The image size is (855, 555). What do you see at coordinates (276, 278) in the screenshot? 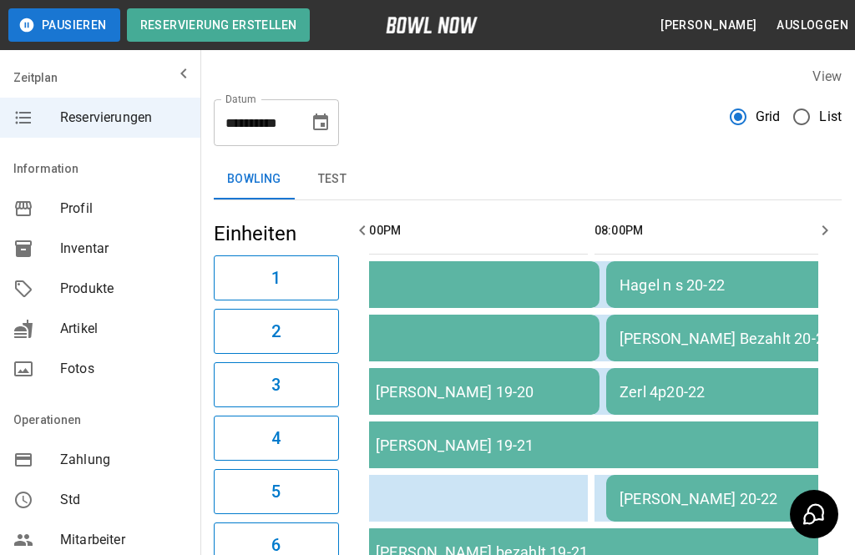
I see `button: 1` at bounding box center [276, 278].